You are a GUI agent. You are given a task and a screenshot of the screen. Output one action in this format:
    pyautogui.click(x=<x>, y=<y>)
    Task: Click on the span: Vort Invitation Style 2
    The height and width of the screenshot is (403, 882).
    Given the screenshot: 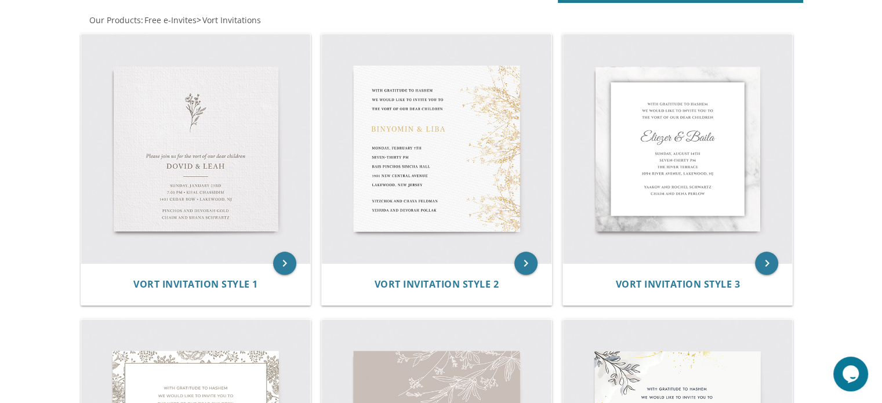 What is the action you would take?
    pyautogui.click(x=437, y=284)
    